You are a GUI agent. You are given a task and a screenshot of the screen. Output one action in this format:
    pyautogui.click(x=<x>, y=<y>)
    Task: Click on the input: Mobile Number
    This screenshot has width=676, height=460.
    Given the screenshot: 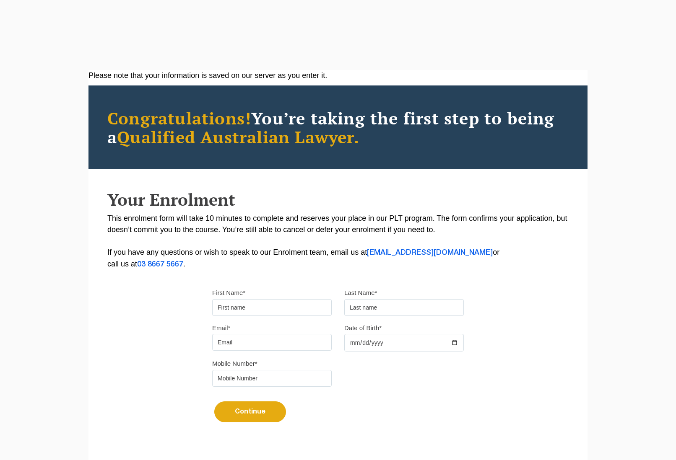 What is the action you would take?
    pyautogui.click(x=272, y=378)
    